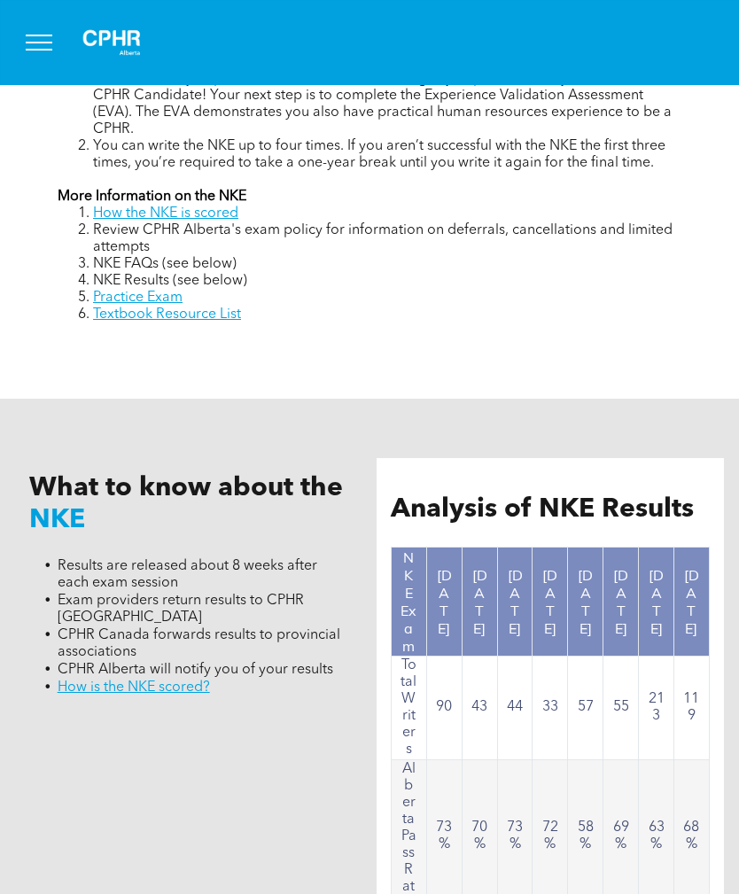 The image size is (739, 894). I want to click on span: CPHR Canada forwards results to provincial associations, so click(199, 643).